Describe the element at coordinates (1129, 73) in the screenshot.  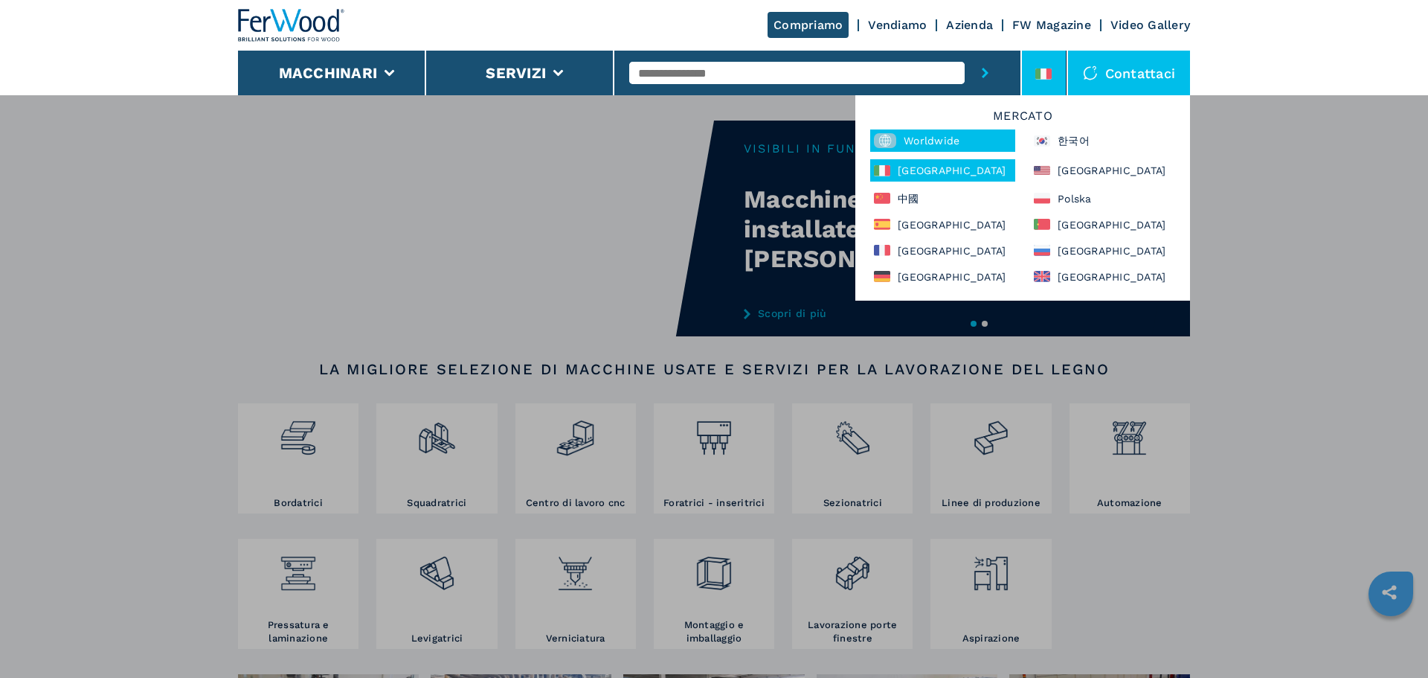
I see `div: Contattaci` at that location.